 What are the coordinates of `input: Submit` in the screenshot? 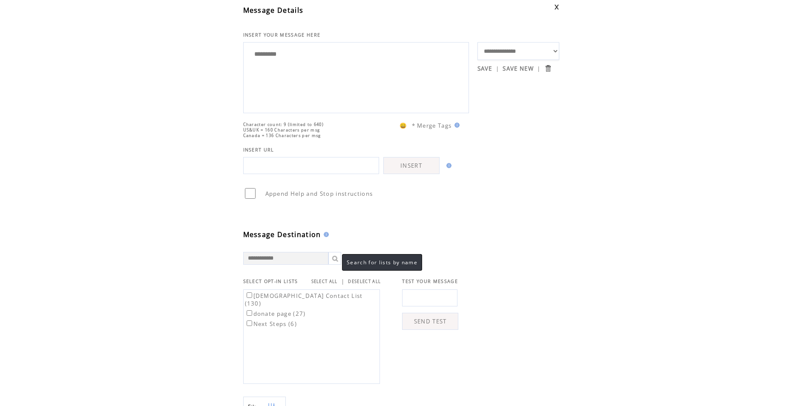 It's located at (548, 68).